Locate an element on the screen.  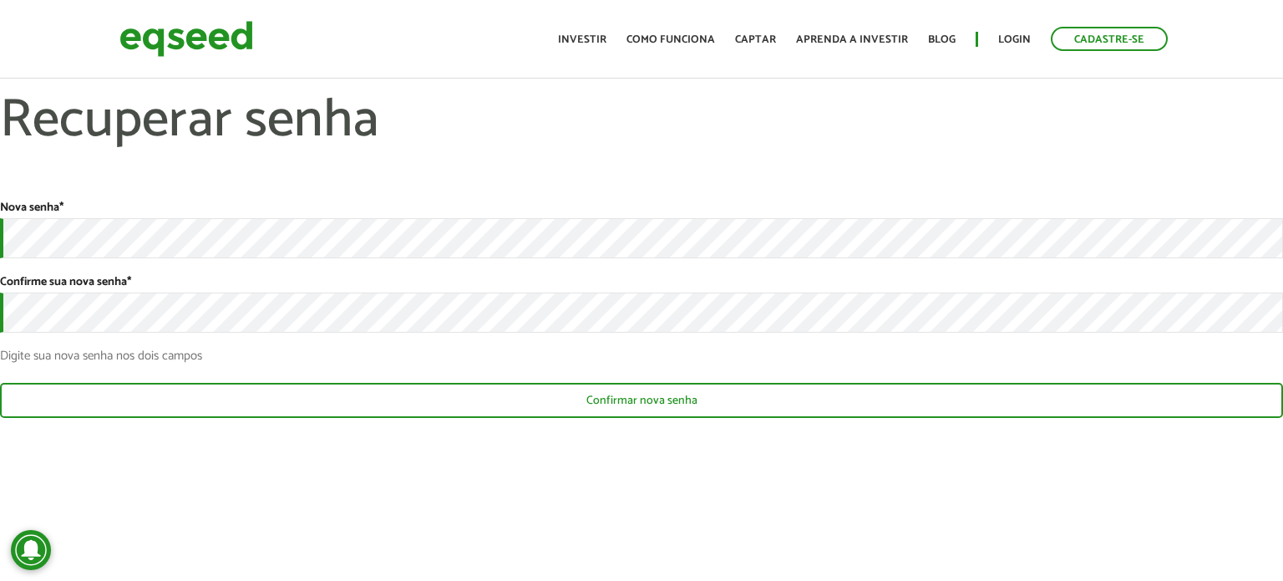
a: Captar is located at coordinates (755, 39).